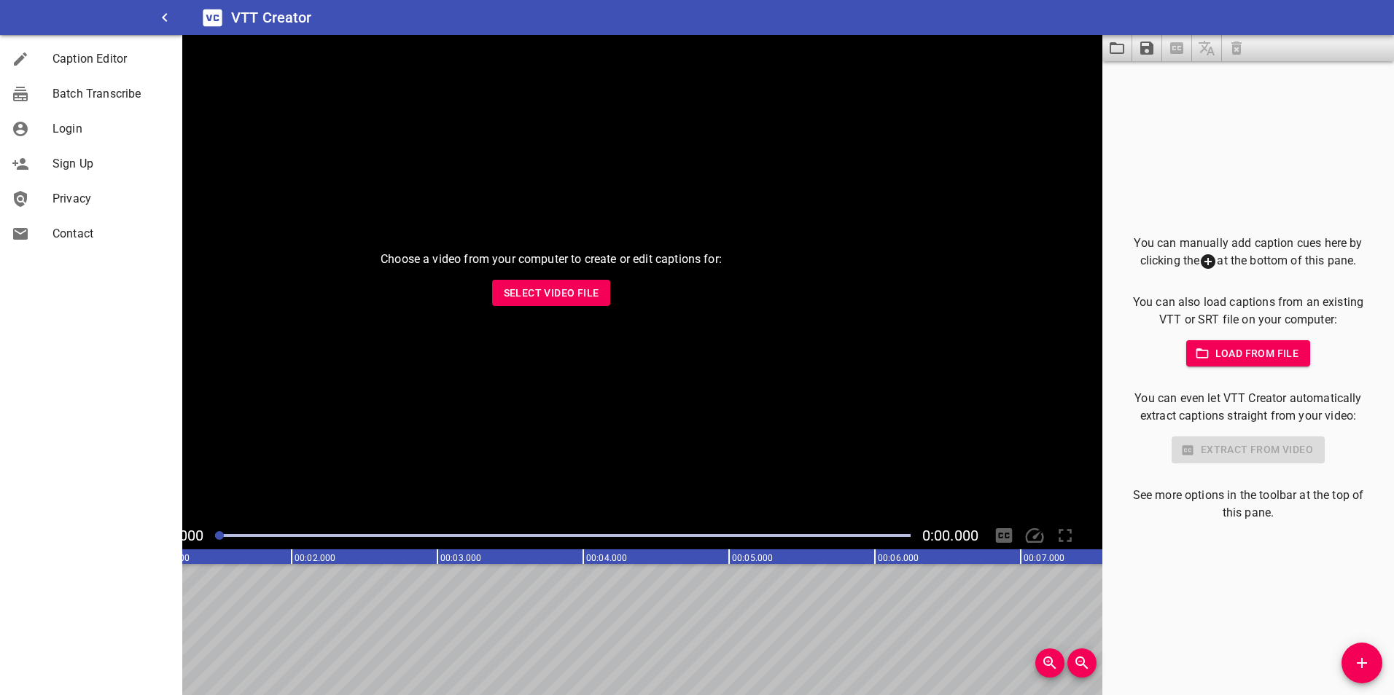  Describe the element at coordinates (1248, 450) in the screenshot. I see `div: Select a video in the pane to the left to use this feature` at that location.